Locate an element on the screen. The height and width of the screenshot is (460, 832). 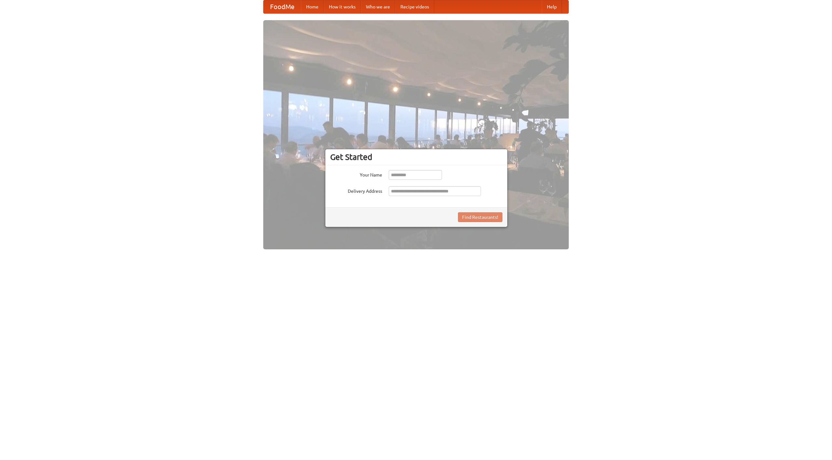
label: Your Name is located at coordinates (356, 174).